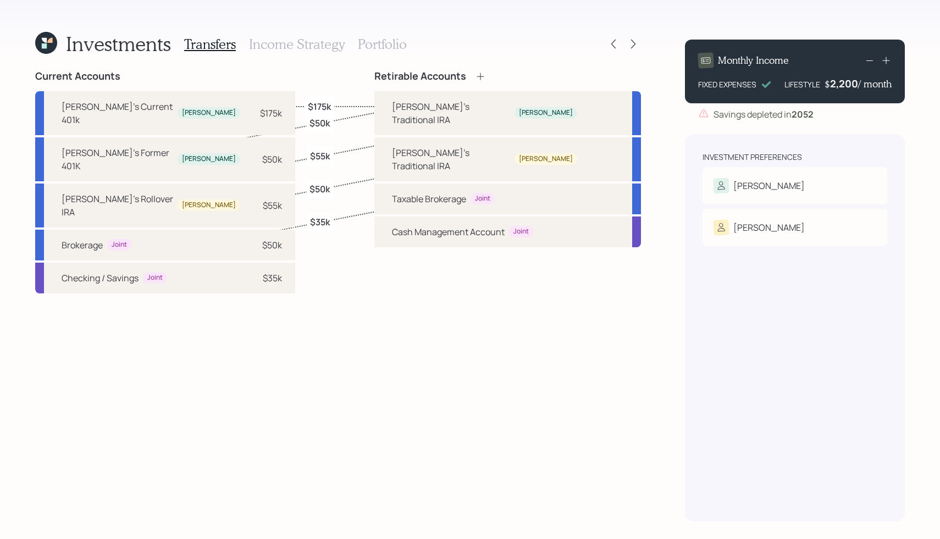 The image size is (940, 539). What do you see at coordinates (271, 113) in the screenshot?
I see `div: $175k` at bounding box center [271, 113].